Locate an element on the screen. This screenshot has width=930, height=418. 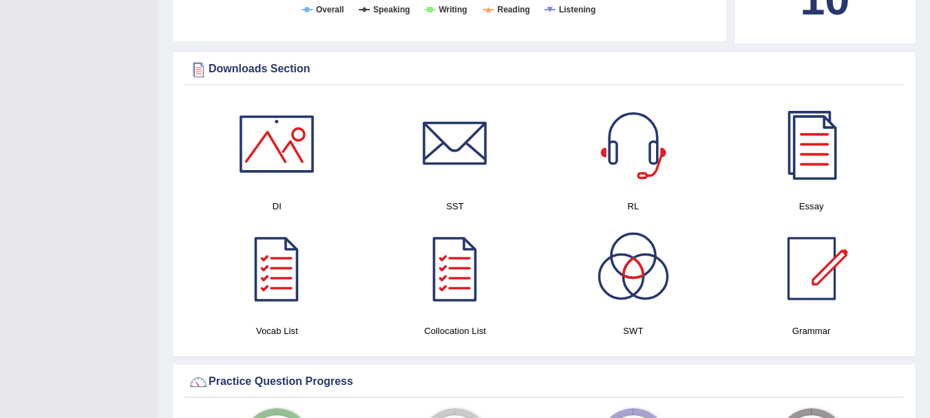
h4: DI is located at coordinates (277, 206).